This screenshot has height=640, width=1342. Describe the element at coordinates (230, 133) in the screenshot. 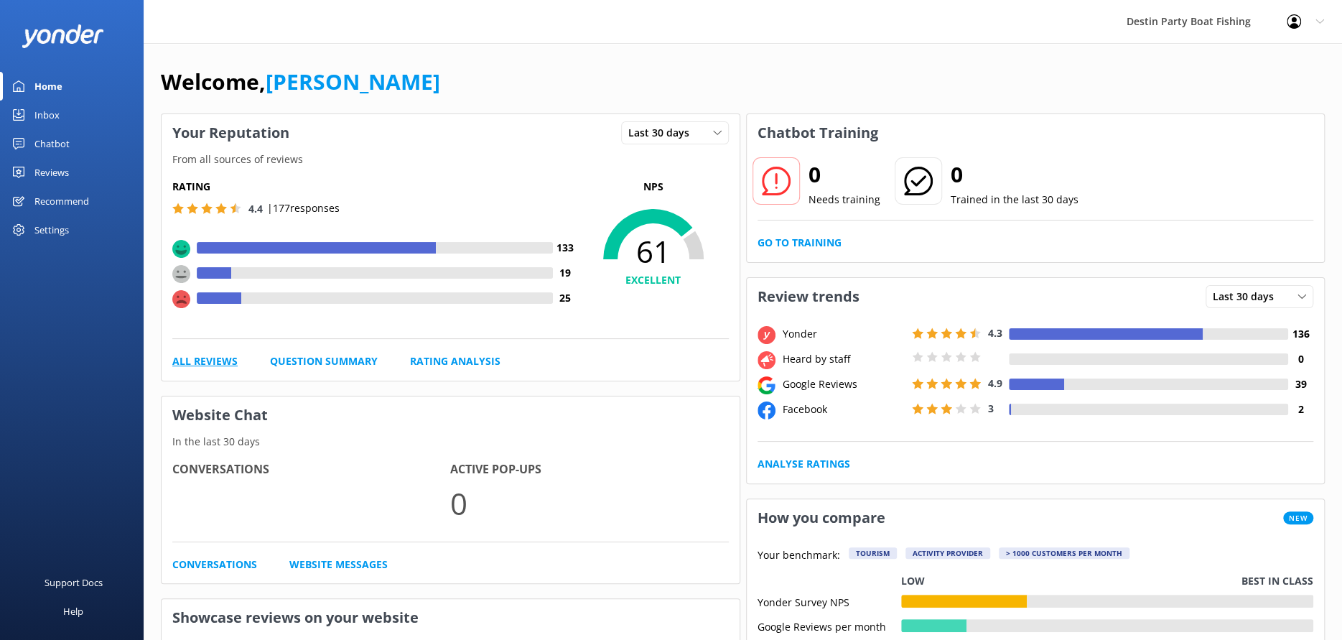

I see `h3: Your Reputation` at that location.